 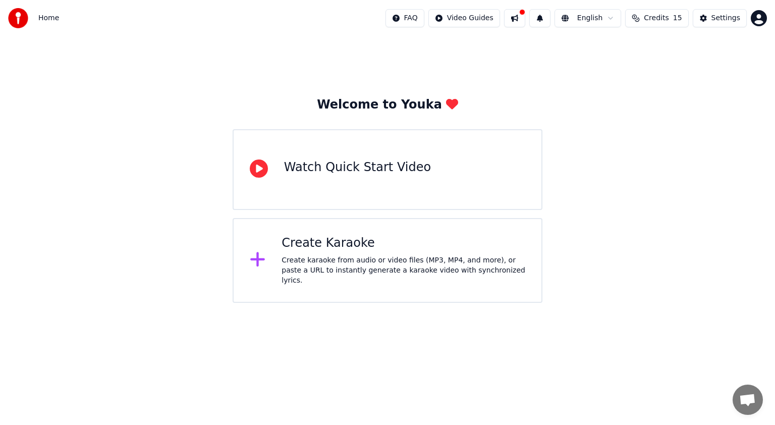 What do you see at coordinates (464, 18) in the screenshot?
I see `button: Video Guides` at bounding box center [464, 18].